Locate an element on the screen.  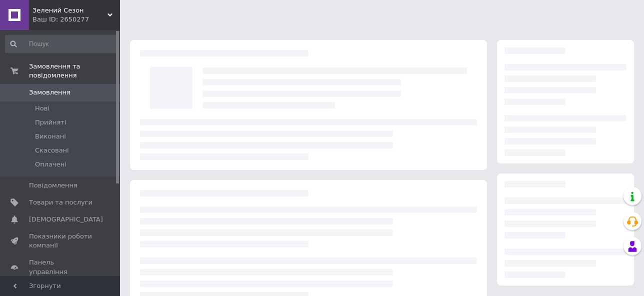
span: Повідомлення is located at coordinates (53, 185).